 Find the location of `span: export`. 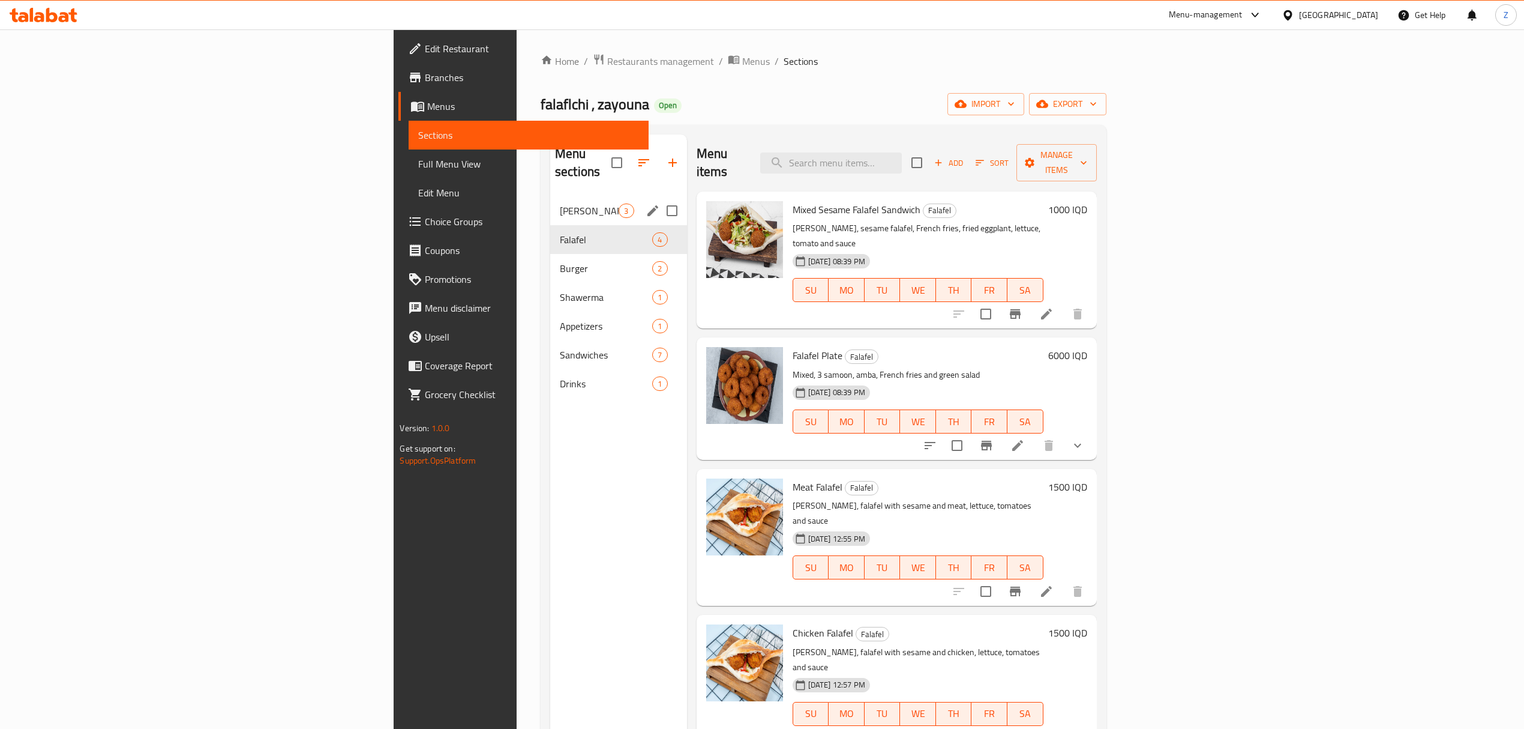

span: export is located at coordinates (1068, 104).